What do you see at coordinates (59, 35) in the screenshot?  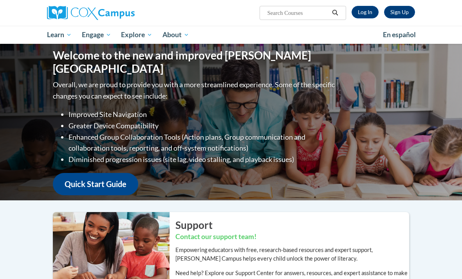 I see `a: Learn` at bounding box center [59, 35].